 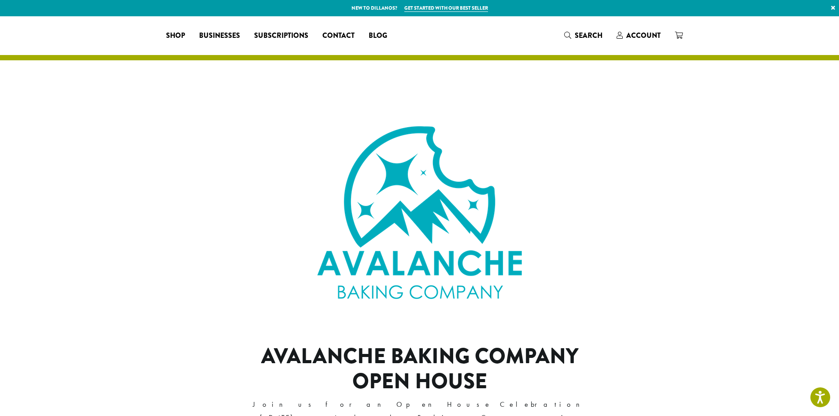 I want to click on span: Shop, so click(x=175, y=36).